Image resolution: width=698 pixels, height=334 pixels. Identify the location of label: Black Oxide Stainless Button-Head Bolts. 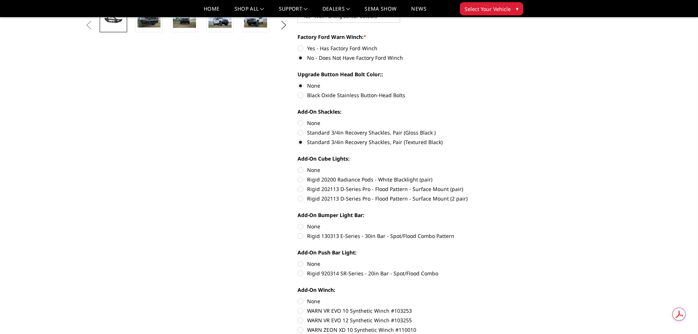
(399, 95).